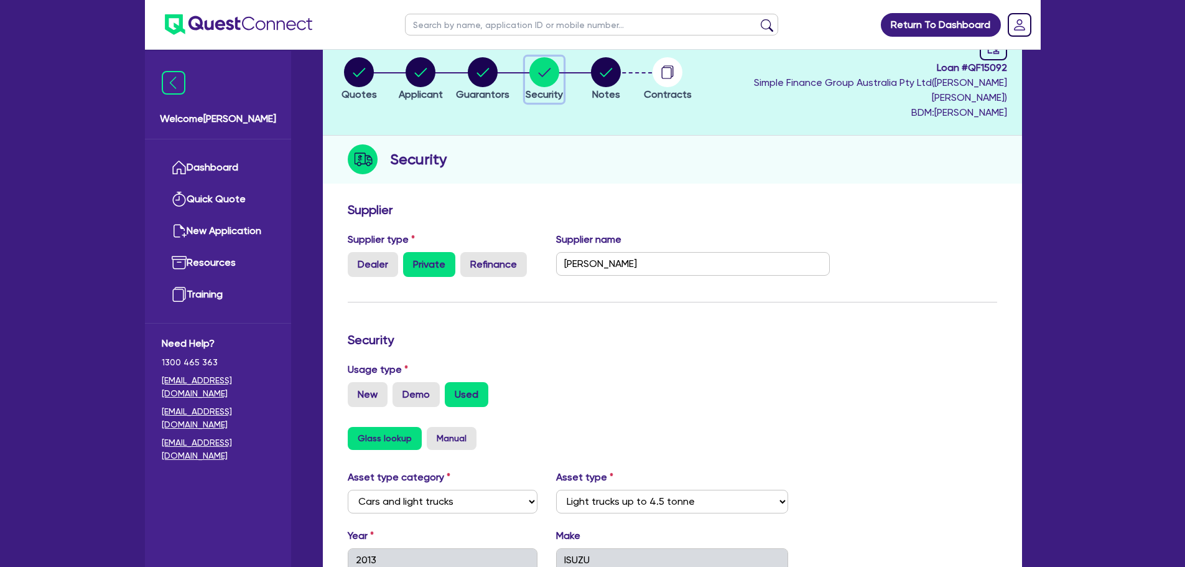 Image resolution: width=1185 pixels, height=567 pixels. I want to click on button: Guarantors, so click(483, 80).